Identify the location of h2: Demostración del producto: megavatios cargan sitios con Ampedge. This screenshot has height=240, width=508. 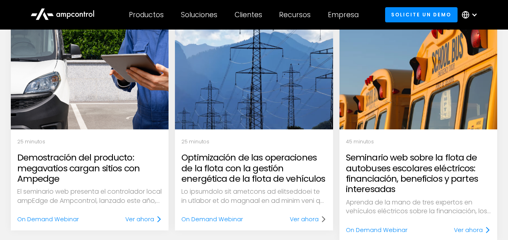
(90, 168).